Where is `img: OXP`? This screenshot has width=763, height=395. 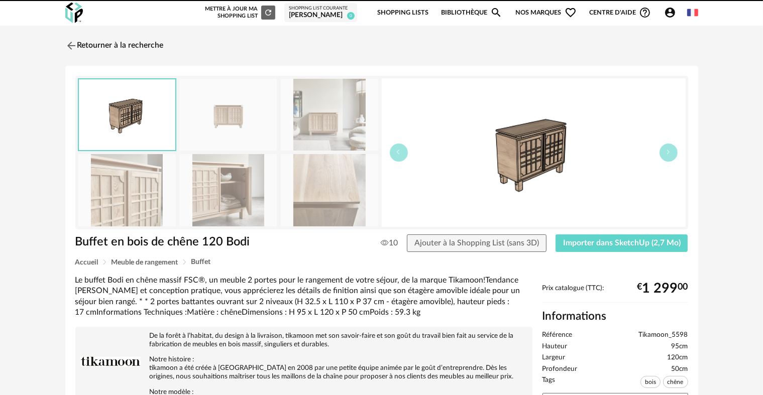
img: OXP is located at coordinates (74, 13).